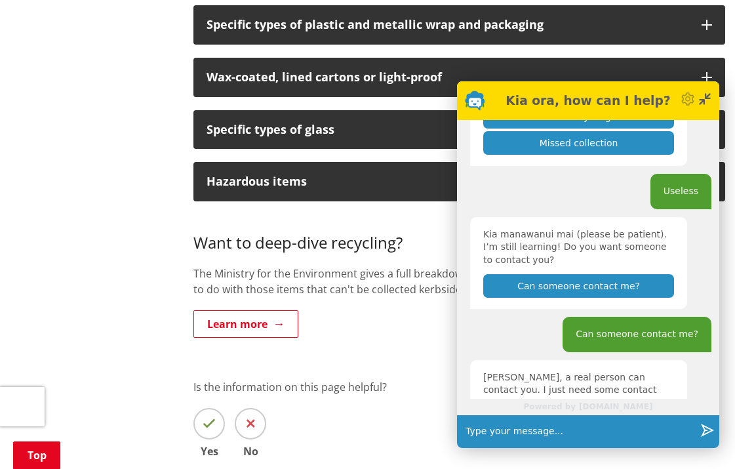 This screenshot has height=469, width=735. Describe the element at coordinates (459, 25) in the screenshot. I see `button: Specific types of plastic and metallic wrap and packaging` at that location.